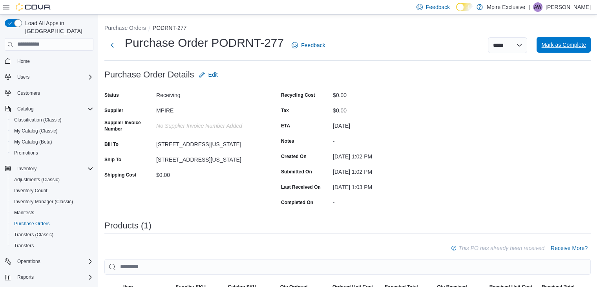 This screenshot has height=287, width=597. Describe the element at coordinates (209, 124) in the screenshot. I see `div: No Supplier Invoice Number added` at that location.